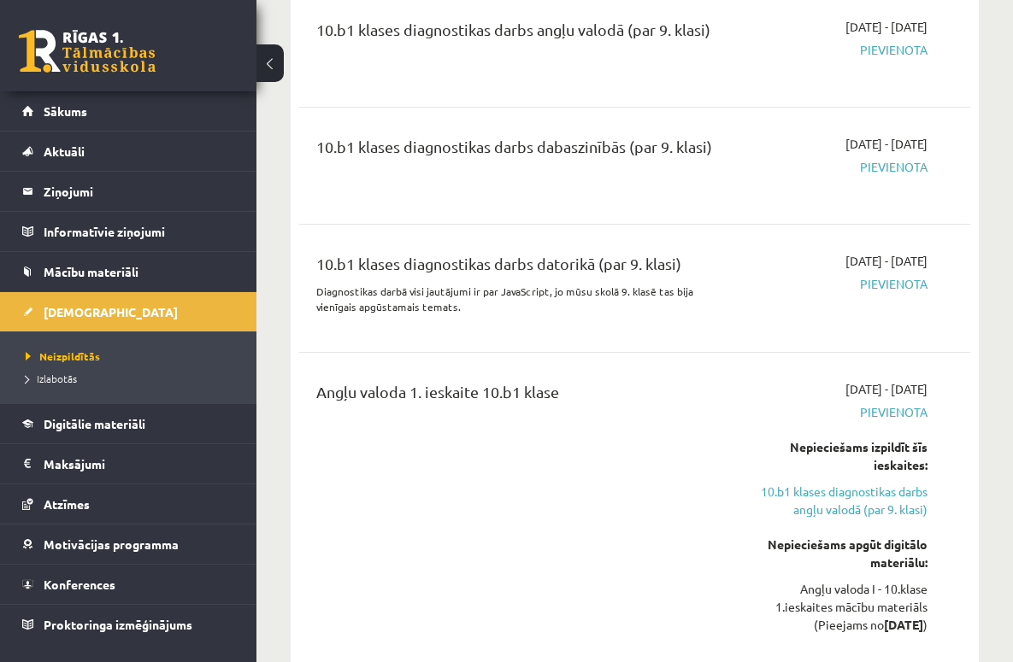  Describe the element at coordinates (515, 33) in the screenshot. I see `div: 10.b1 klases diagnostikas darbs angļu valodā (par 9. klasi)` at that location.